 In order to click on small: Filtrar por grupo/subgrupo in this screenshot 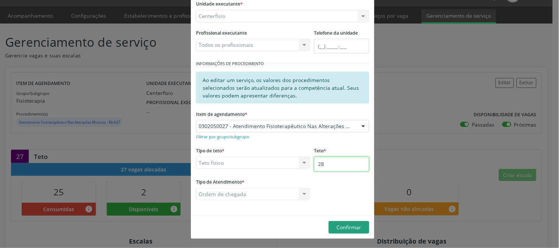, I will do `click(222, 137)`.